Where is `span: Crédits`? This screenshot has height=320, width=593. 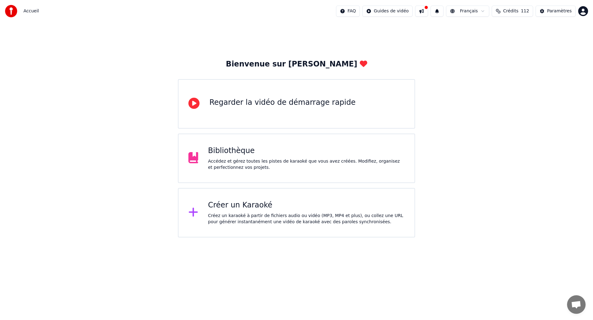 span: Crédits is located at coordinates (510, 11).